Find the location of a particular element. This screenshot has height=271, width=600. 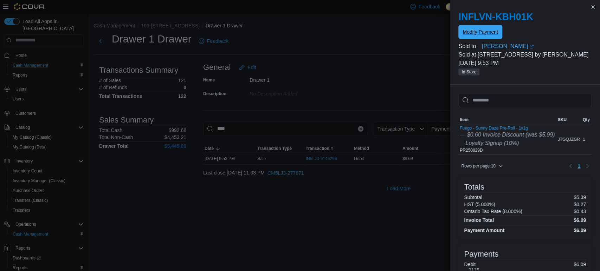

h4: Payment Amount is located at coordinates (484, 231).